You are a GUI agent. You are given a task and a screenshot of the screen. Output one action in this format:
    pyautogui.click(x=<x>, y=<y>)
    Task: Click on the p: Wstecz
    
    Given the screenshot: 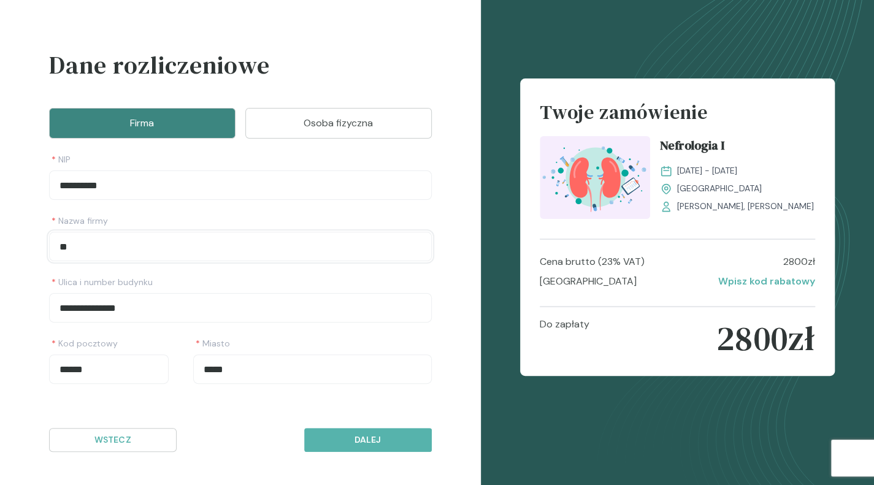 What is the action you would take?
    pyautogui.click(x=113, y=440)
    